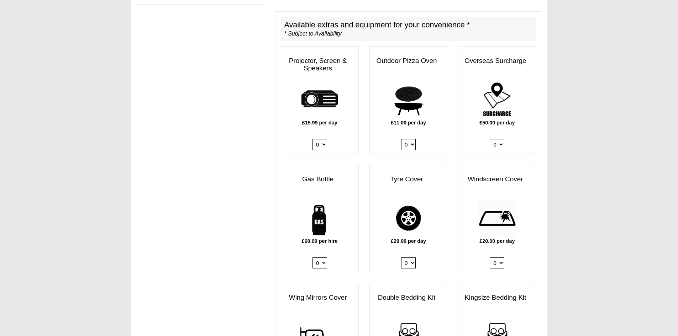  What do you see at coordinates (408, 100) in the screenshot?
I see `img: pizza.png` at bounding box center [408, 100].